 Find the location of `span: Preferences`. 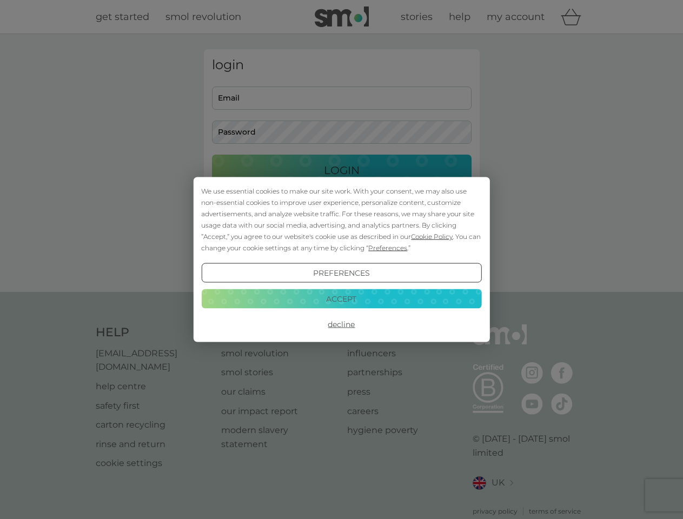

span: Preferences is located at coordinates (388, 248).